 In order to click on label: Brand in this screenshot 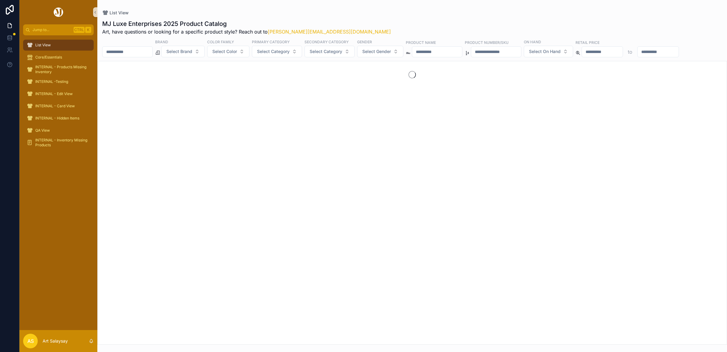, I will do `click(162, 42)`.